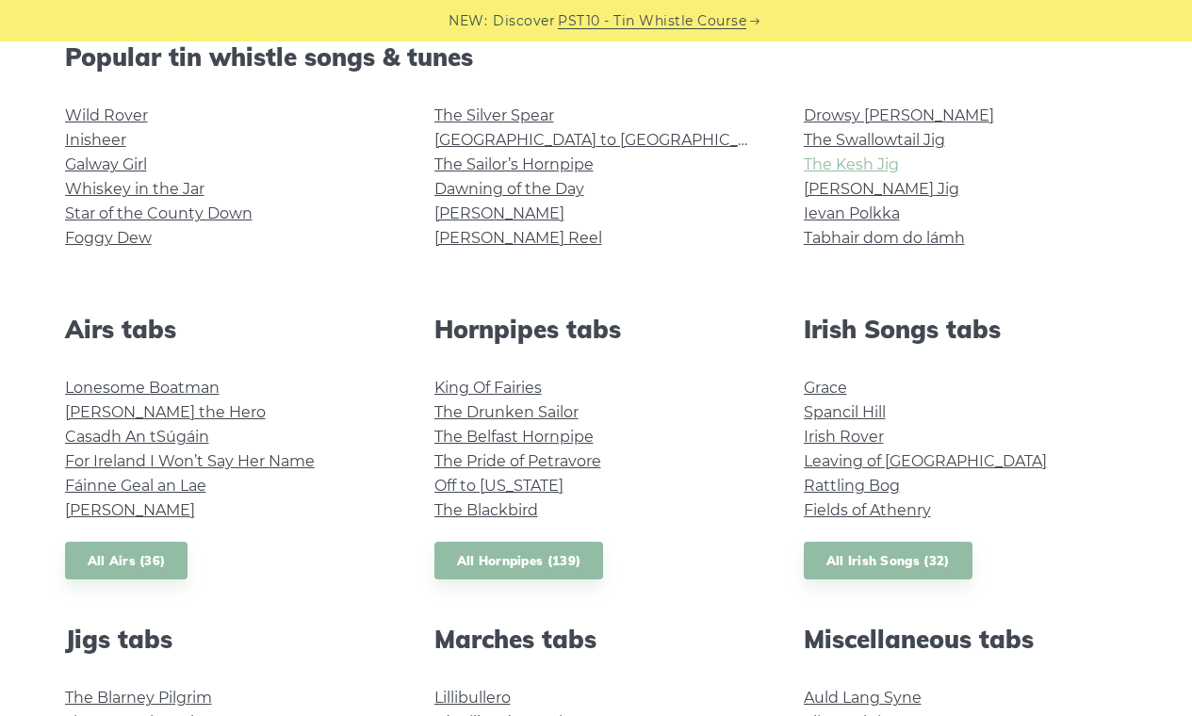  Describe the element at coordinates (137, 436) in the screenshot. I see `a: Casadh An tSúgáin` at that location.